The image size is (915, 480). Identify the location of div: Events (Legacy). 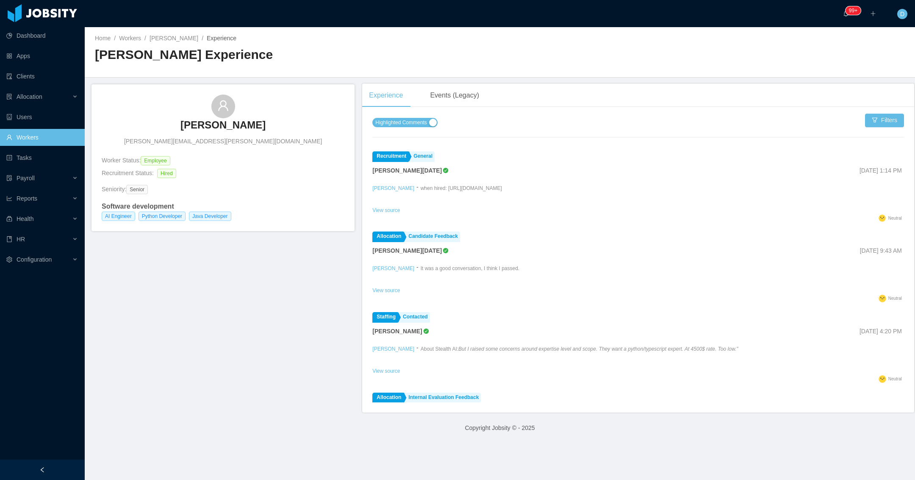
(455, 95).